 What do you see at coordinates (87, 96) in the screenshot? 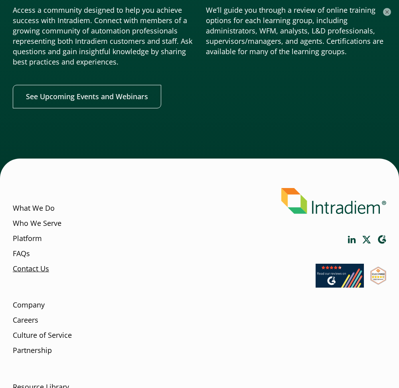
I see `a: See Upcoming Events and Webinars` at bounding box center [87, 96].